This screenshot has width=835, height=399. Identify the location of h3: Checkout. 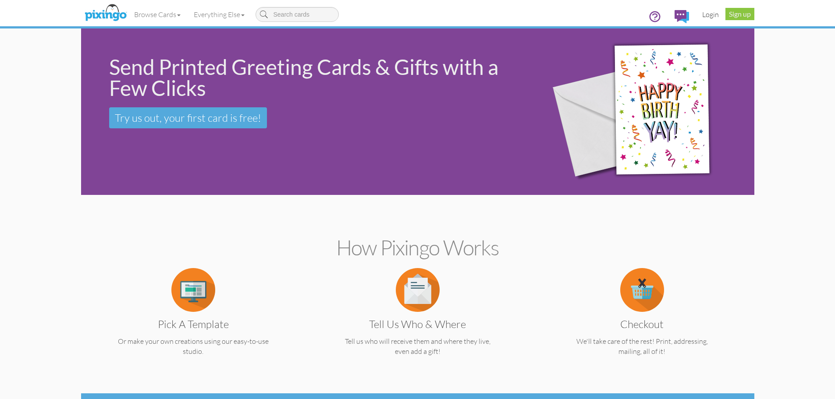
(642, 324).